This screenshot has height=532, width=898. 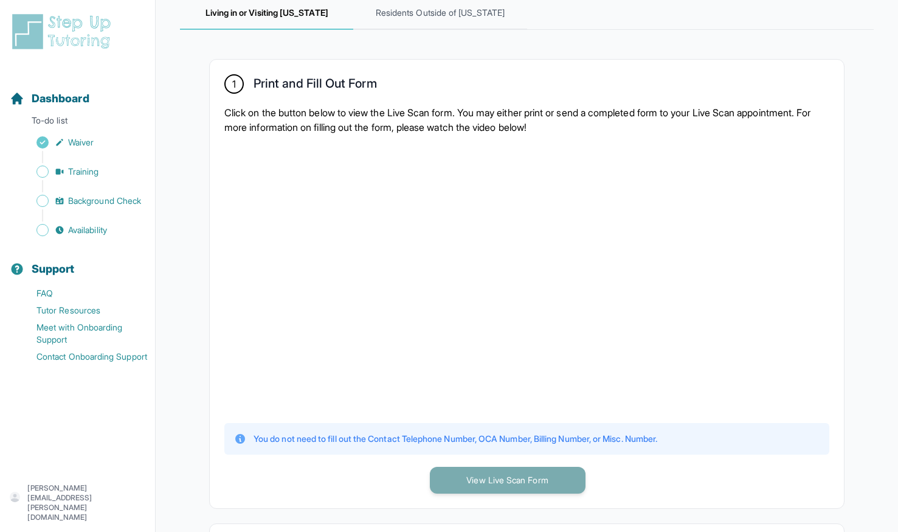 I want to click on span: Dashboard, so click(x=60, y=99).